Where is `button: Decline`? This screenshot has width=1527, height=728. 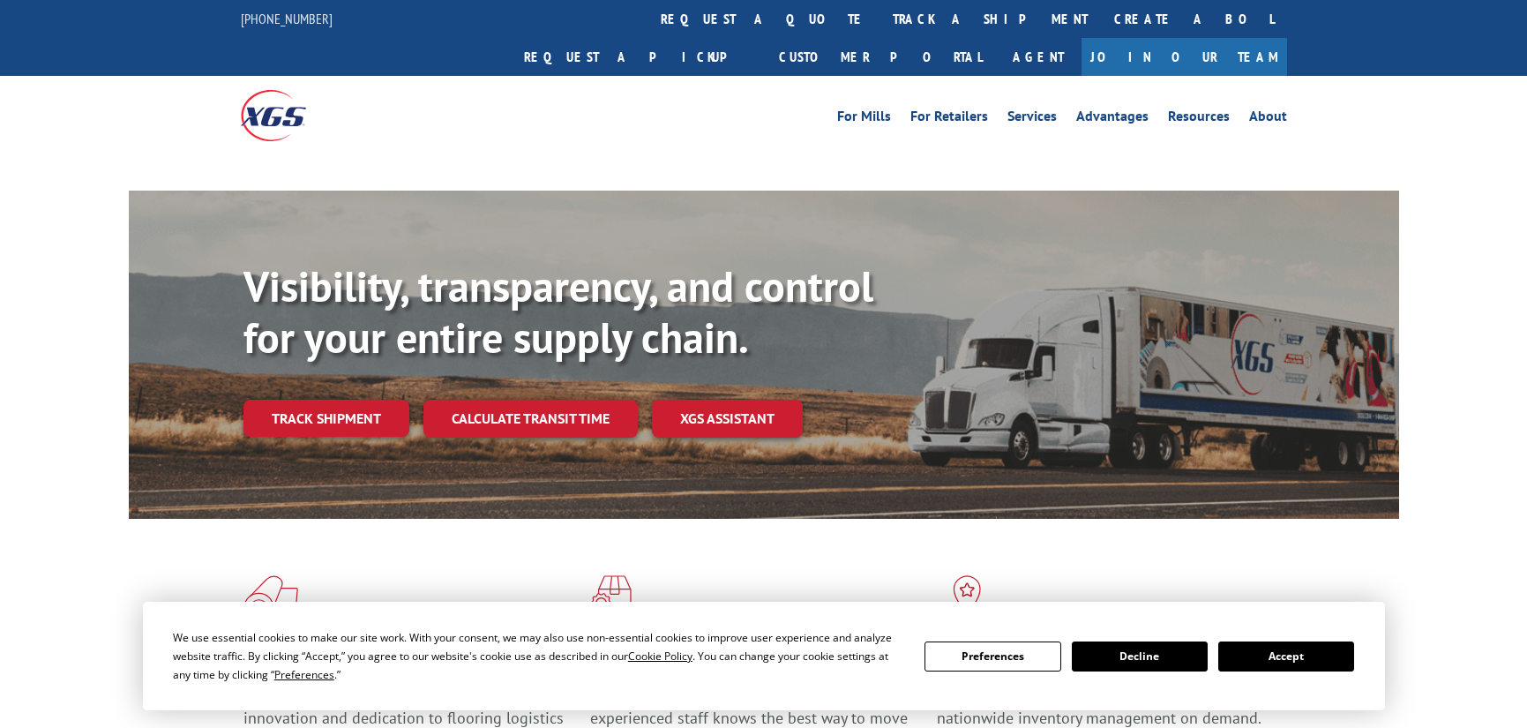 button: Decline is located at coordinates (1140, 656).